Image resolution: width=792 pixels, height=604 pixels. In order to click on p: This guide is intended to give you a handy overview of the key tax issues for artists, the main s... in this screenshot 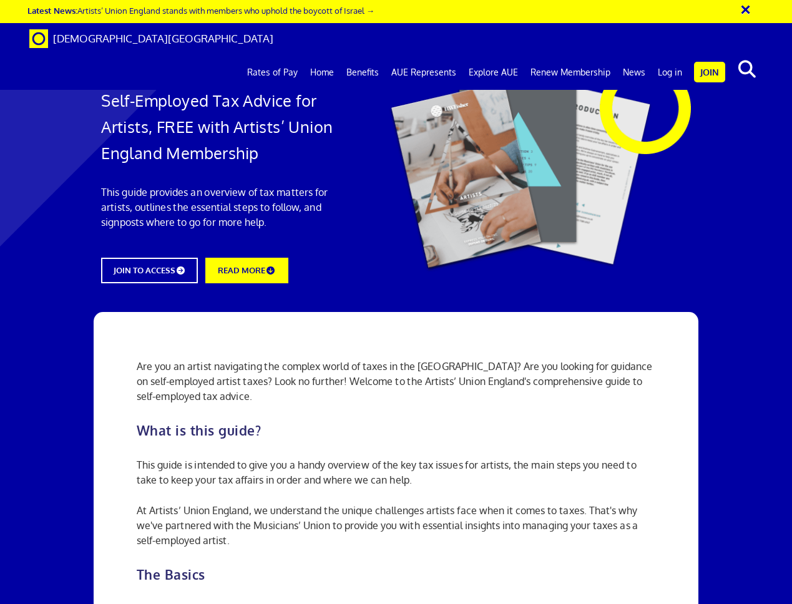, I will do `click(396, 473)`.